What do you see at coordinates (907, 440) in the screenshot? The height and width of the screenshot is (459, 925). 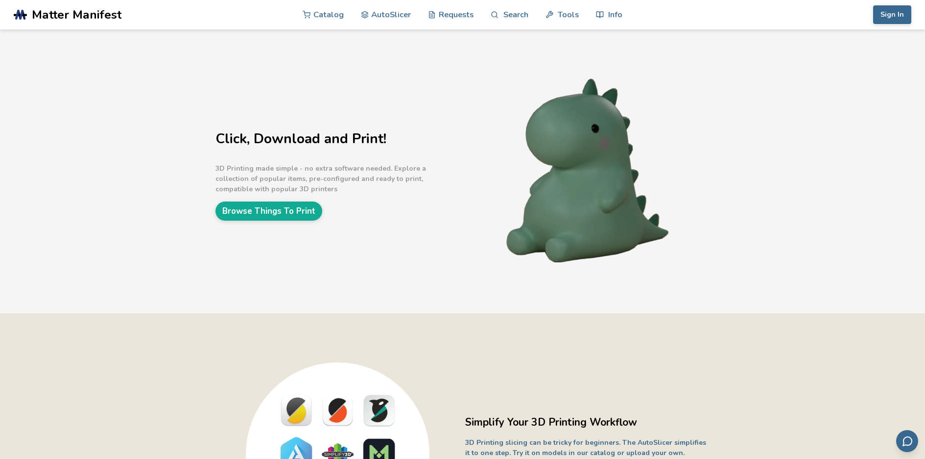 I see `button: Send feedback via email` at bounding box center [907, 440].